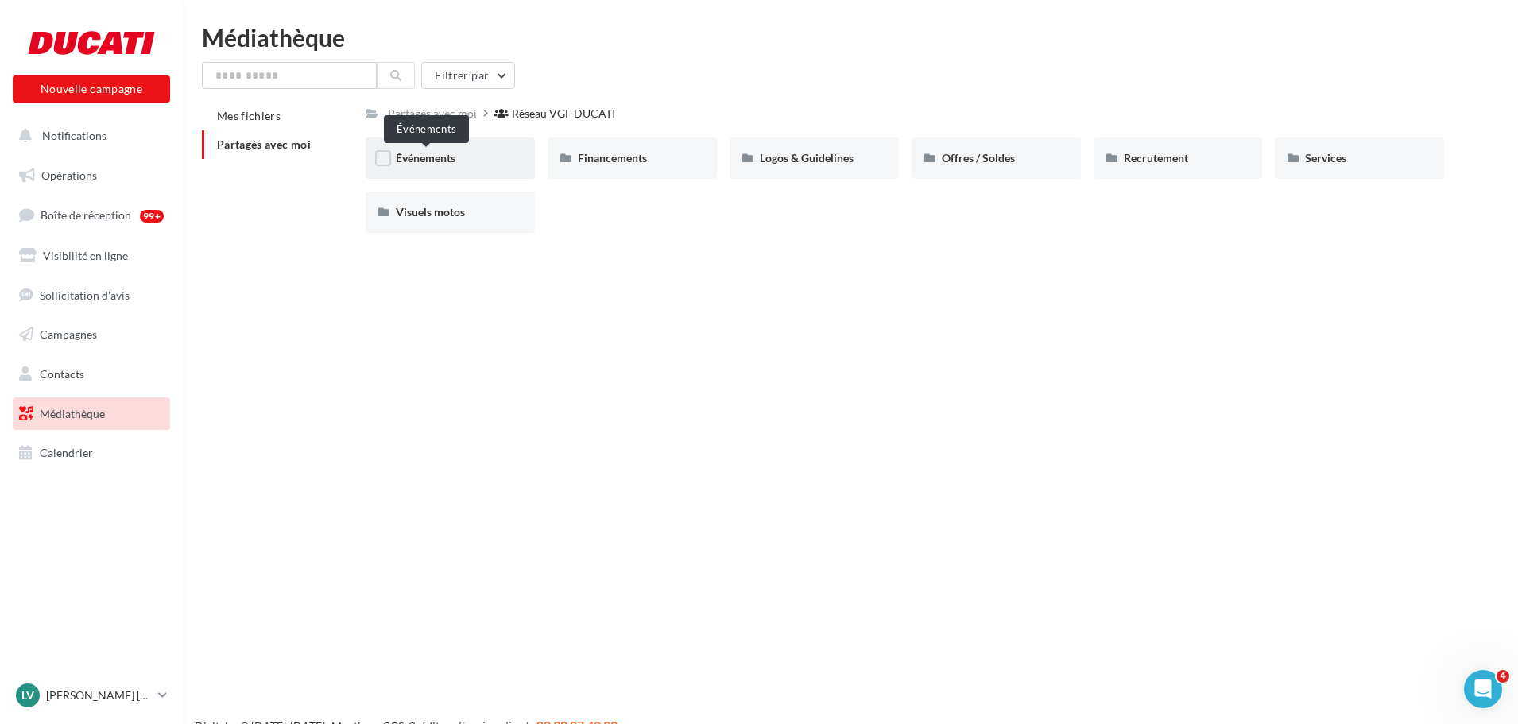 Image resolution: width=1518 pixels, height=724 pixels. I want to click on span: 4, so click(1503, 676).